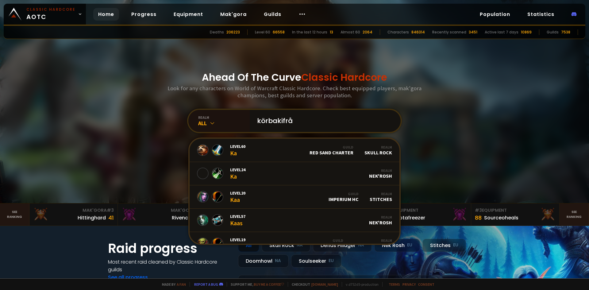 The image size is (589, 290). Describe the element at coordinates (255, 284) in the screenshot. I see `span: Support me,` at that location.